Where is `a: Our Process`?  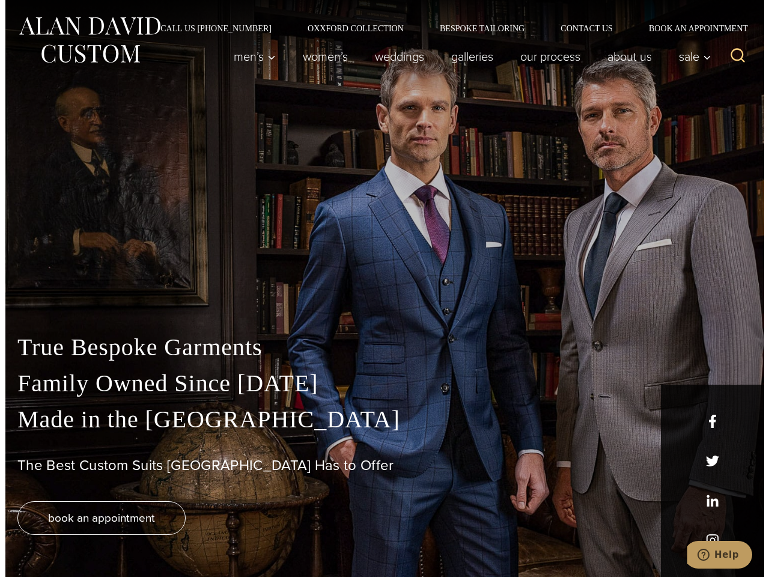 a: Our Process is located at coordinates (545, 57).